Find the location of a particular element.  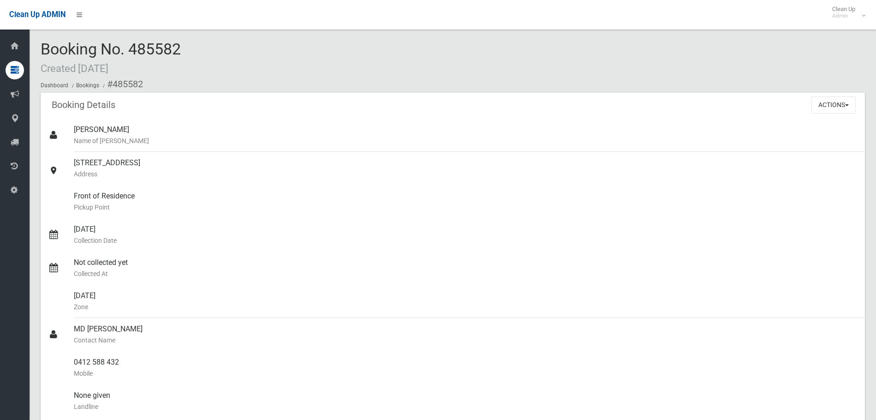

div: 0412 588 432 is located at coordinates (465, 367).